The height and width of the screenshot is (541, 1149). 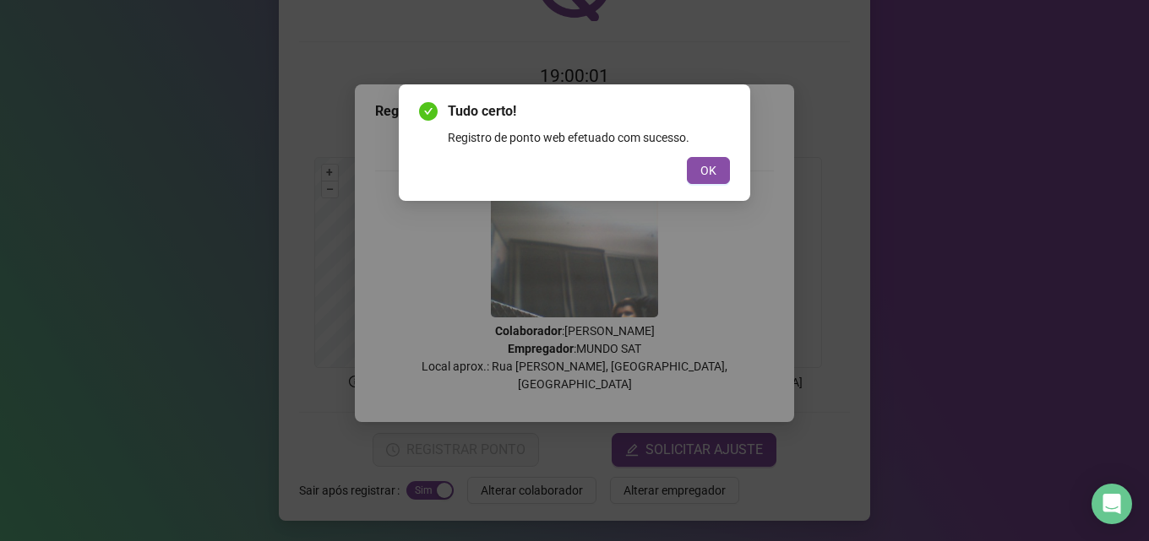 I want to click on button: OK, so click(x=708, y=171).